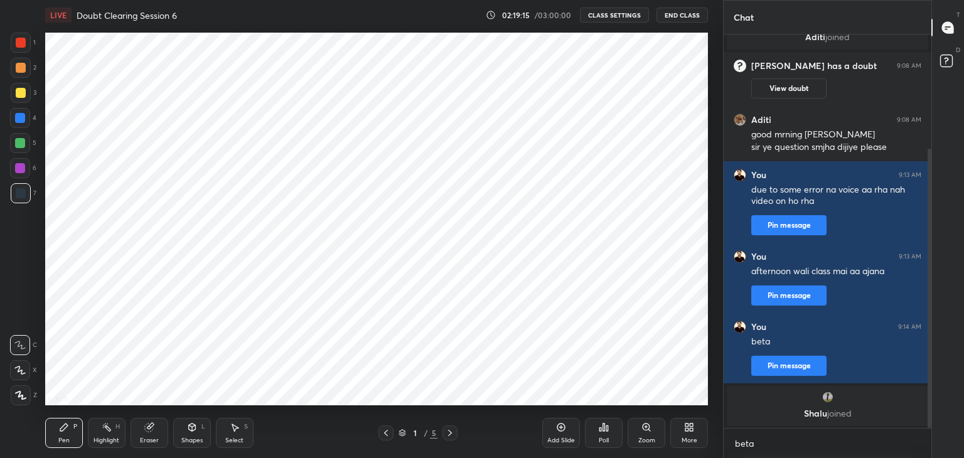  I want to click on div: 3, so click(23, 93).